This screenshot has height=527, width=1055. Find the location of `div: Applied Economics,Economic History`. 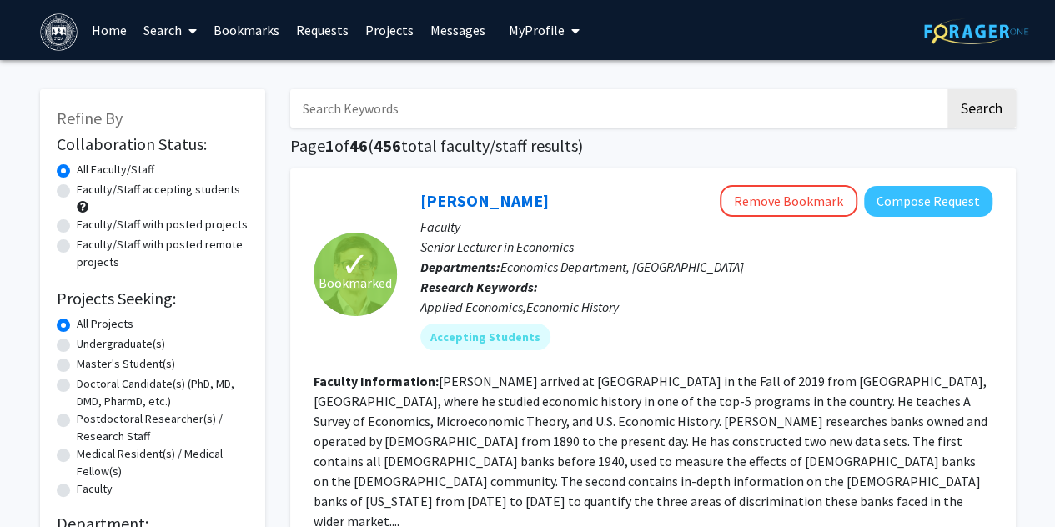

div: Applied Economics,Economic History is located at coordinates (706, 307).